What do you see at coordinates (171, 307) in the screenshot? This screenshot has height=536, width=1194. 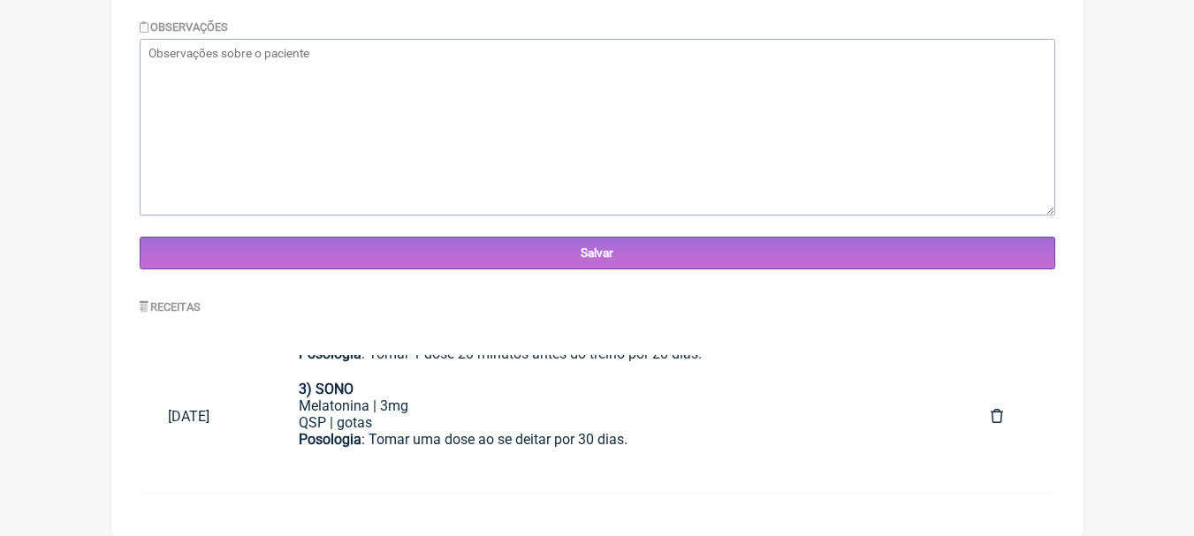 I see `label: Receitas` at bounding box center [171, 307].